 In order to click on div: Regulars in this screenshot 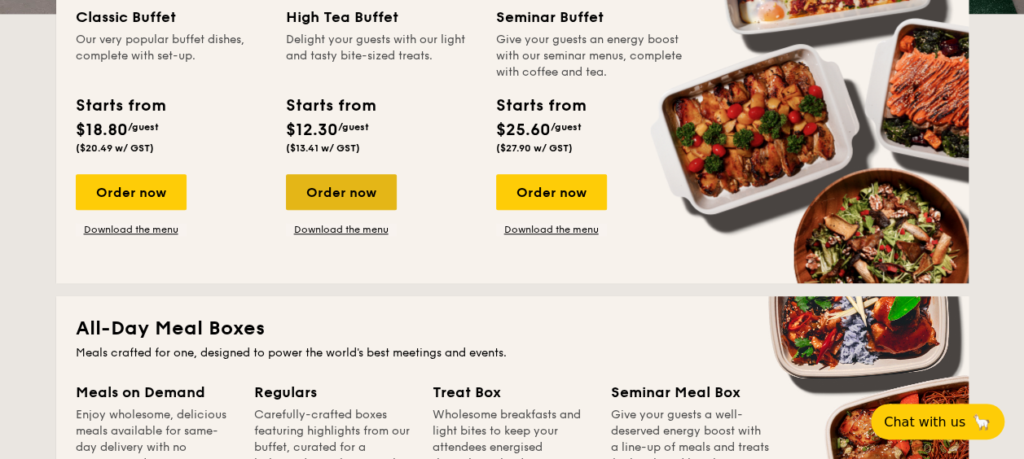, I will do `click(333, 393)`.